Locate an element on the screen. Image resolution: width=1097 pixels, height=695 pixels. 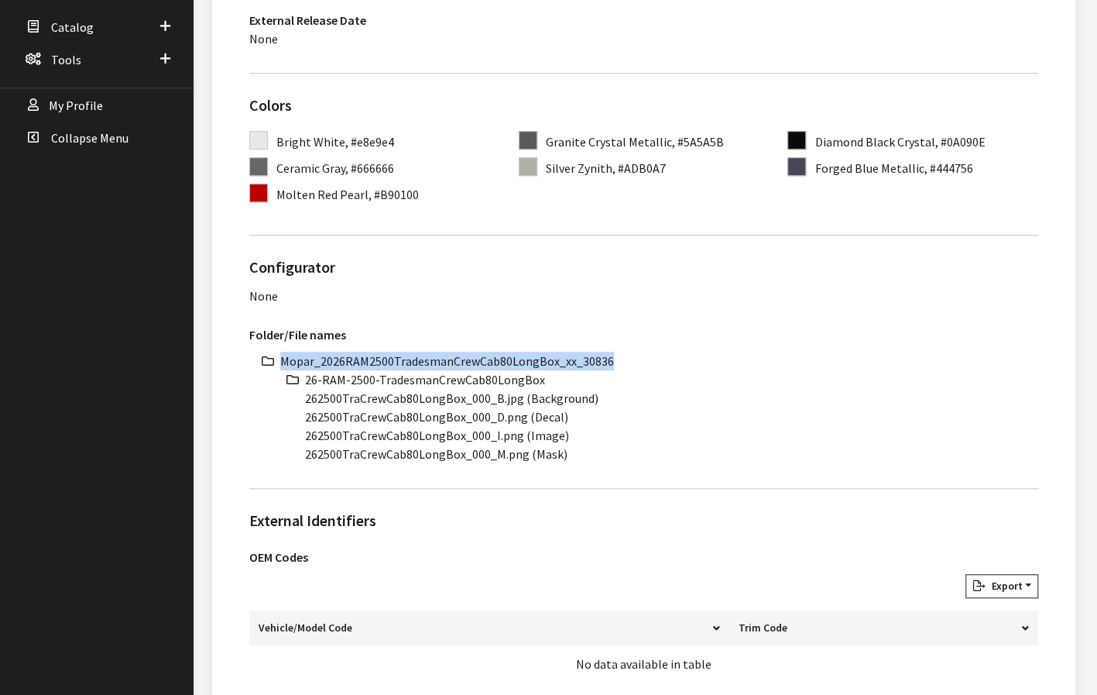
h3: Folder/File names is located at coordinates (643, 334).